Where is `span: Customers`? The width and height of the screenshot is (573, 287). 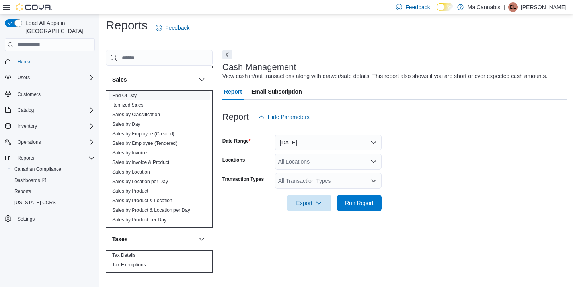 span: Customers is located at coordinates (29, 94).